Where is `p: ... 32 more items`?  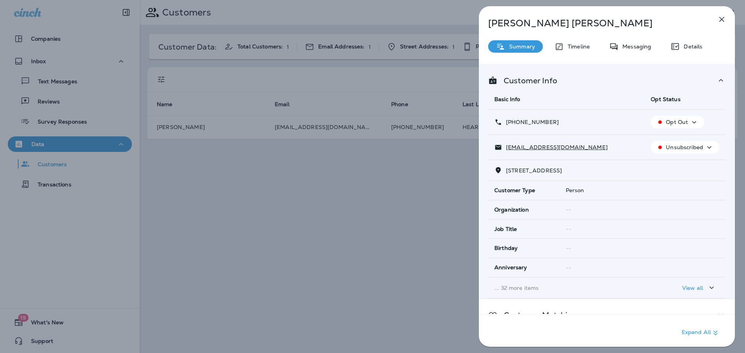
p: ... 32 more items is located at coordinates (566, 288).